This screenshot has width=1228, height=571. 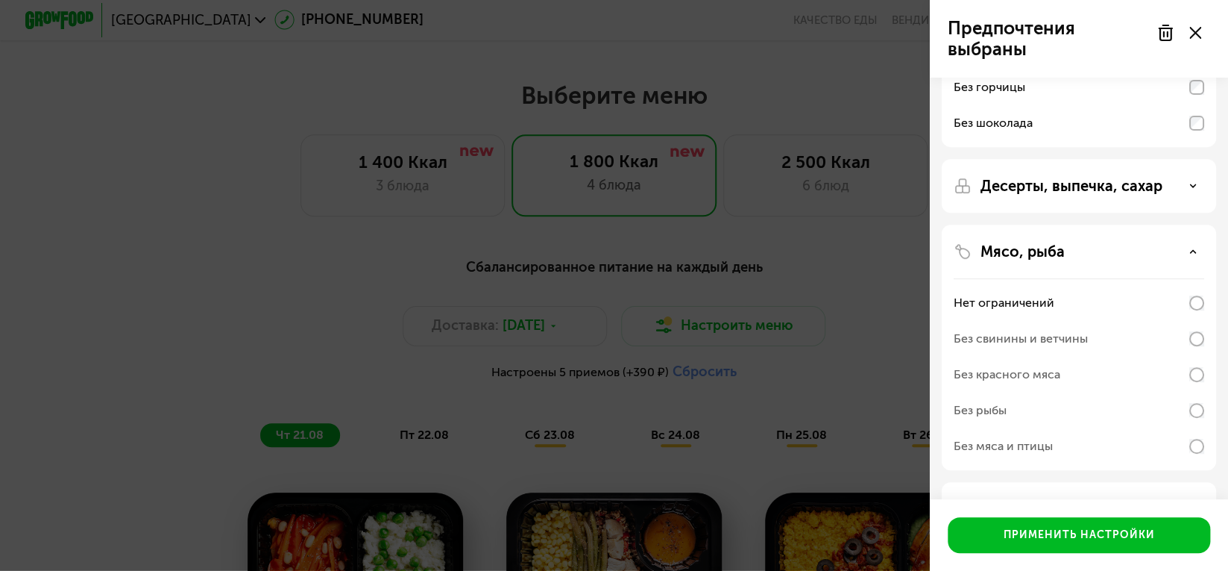 What do you see at coordinates (1072, 186) in the screenshot?
I see `p: Десерты, выпечка, сахар` at bounding box center [1072, 186].